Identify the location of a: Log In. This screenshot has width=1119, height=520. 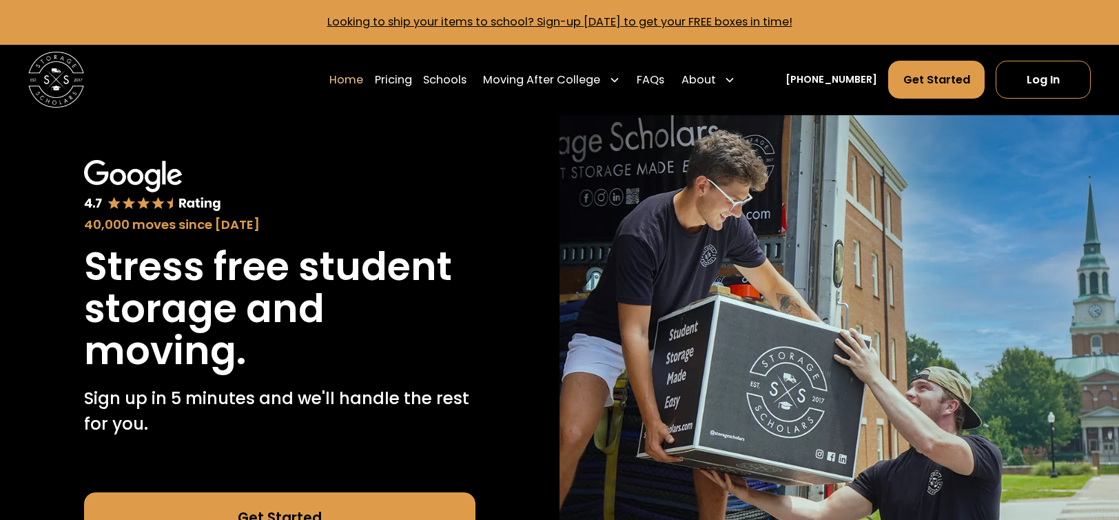
(1044, 79).